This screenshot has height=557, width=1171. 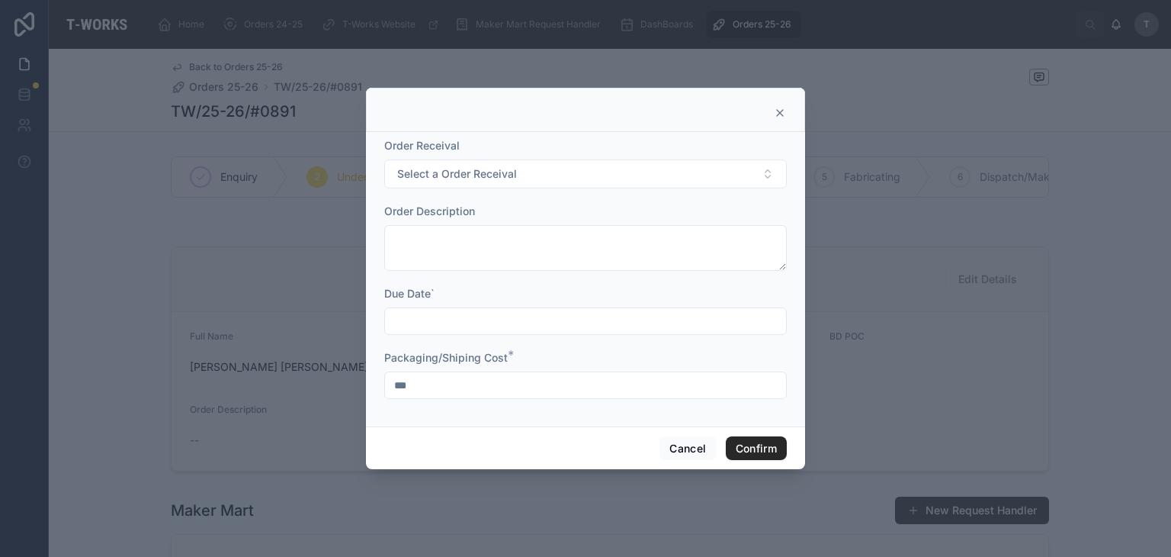 What do you see at coordinates (429, 210) in the screenshot?
I see `span: Order Description` at bounding box center [429, 210].